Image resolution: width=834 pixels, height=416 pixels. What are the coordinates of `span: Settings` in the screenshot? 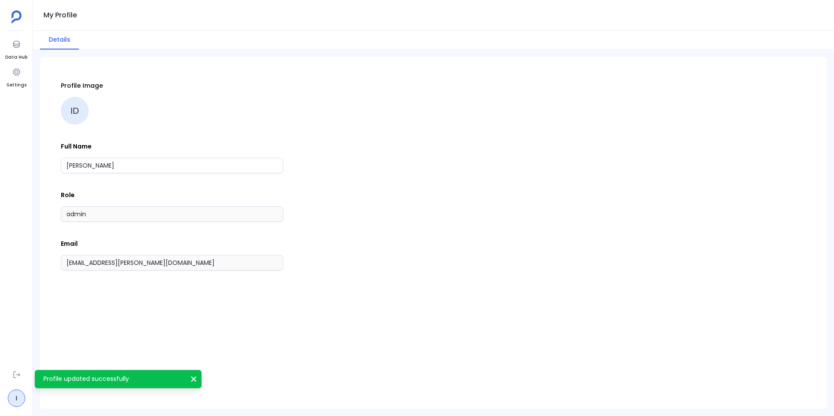 It's located at (17, 85).